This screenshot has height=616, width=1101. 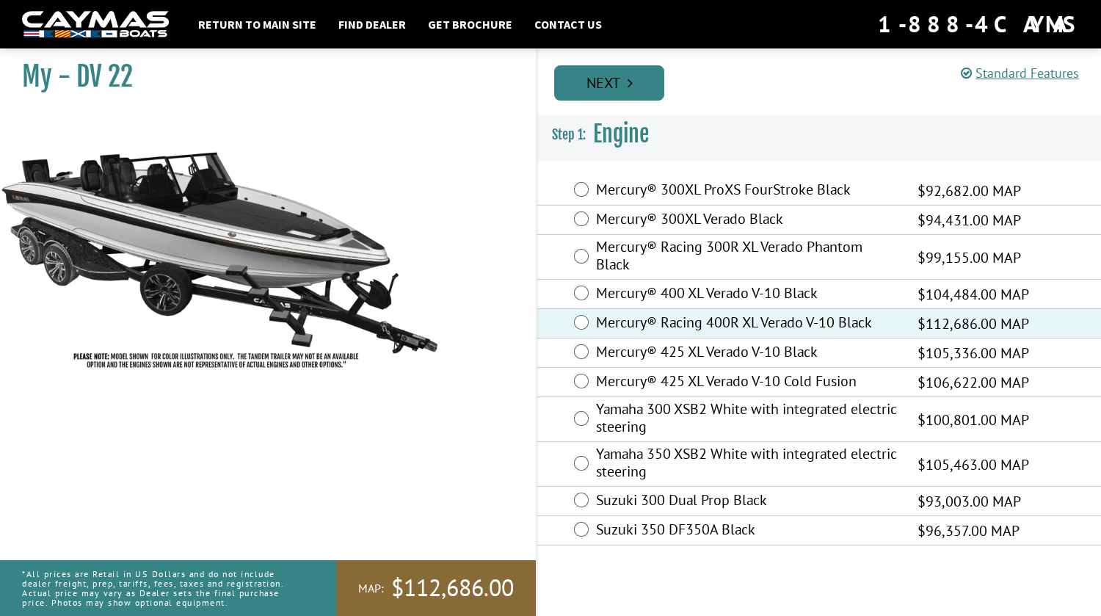 I want to click on span: $105,463.00 MAP, so click(x=973, y=465).